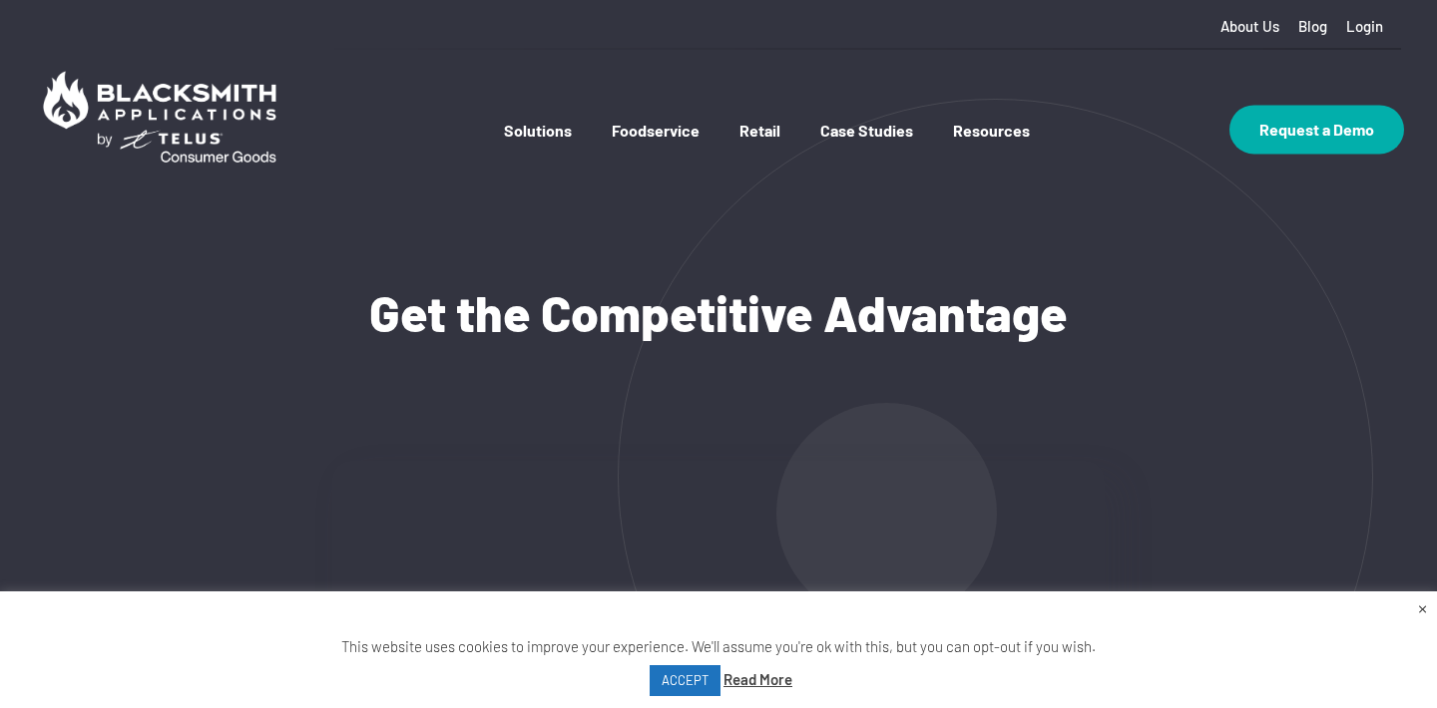  I want to click on a: Case Studies, so click(866, 150).